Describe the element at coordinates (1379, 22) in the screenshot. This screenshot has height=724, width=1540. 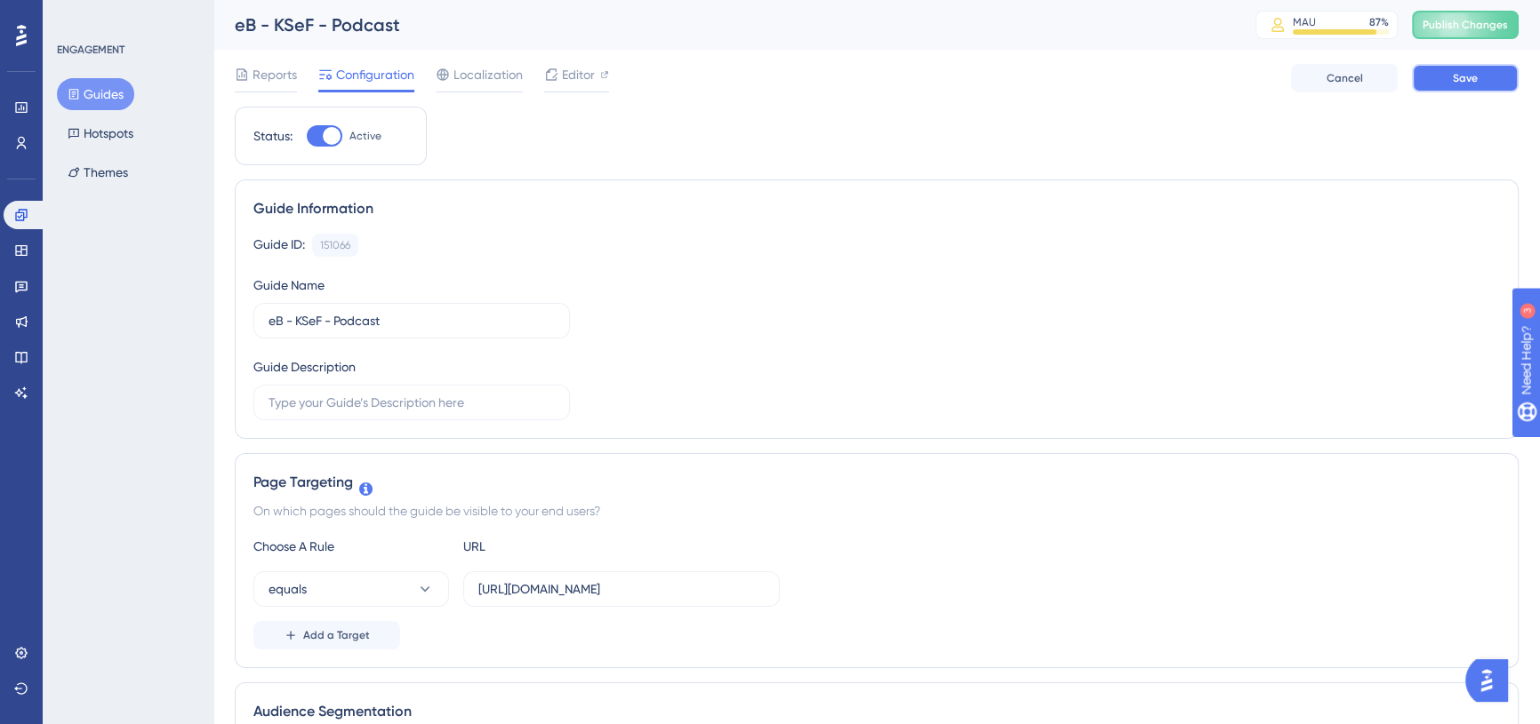
I see `div: 87 %` at that location.